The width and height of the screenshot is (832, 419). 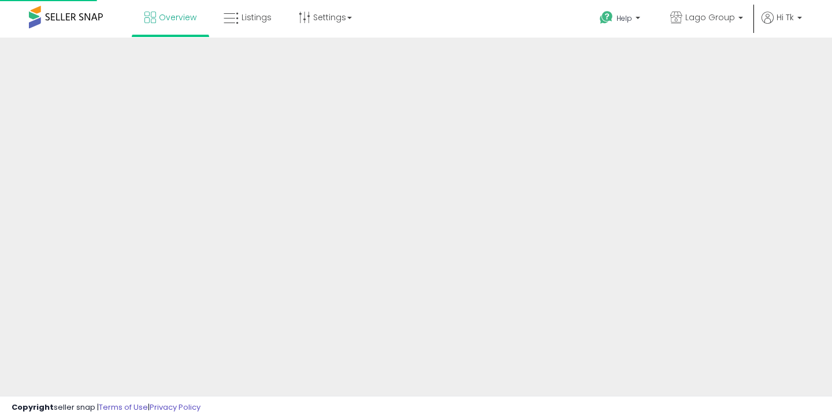 I want to click on a: Help, so click(x=621, y=20).